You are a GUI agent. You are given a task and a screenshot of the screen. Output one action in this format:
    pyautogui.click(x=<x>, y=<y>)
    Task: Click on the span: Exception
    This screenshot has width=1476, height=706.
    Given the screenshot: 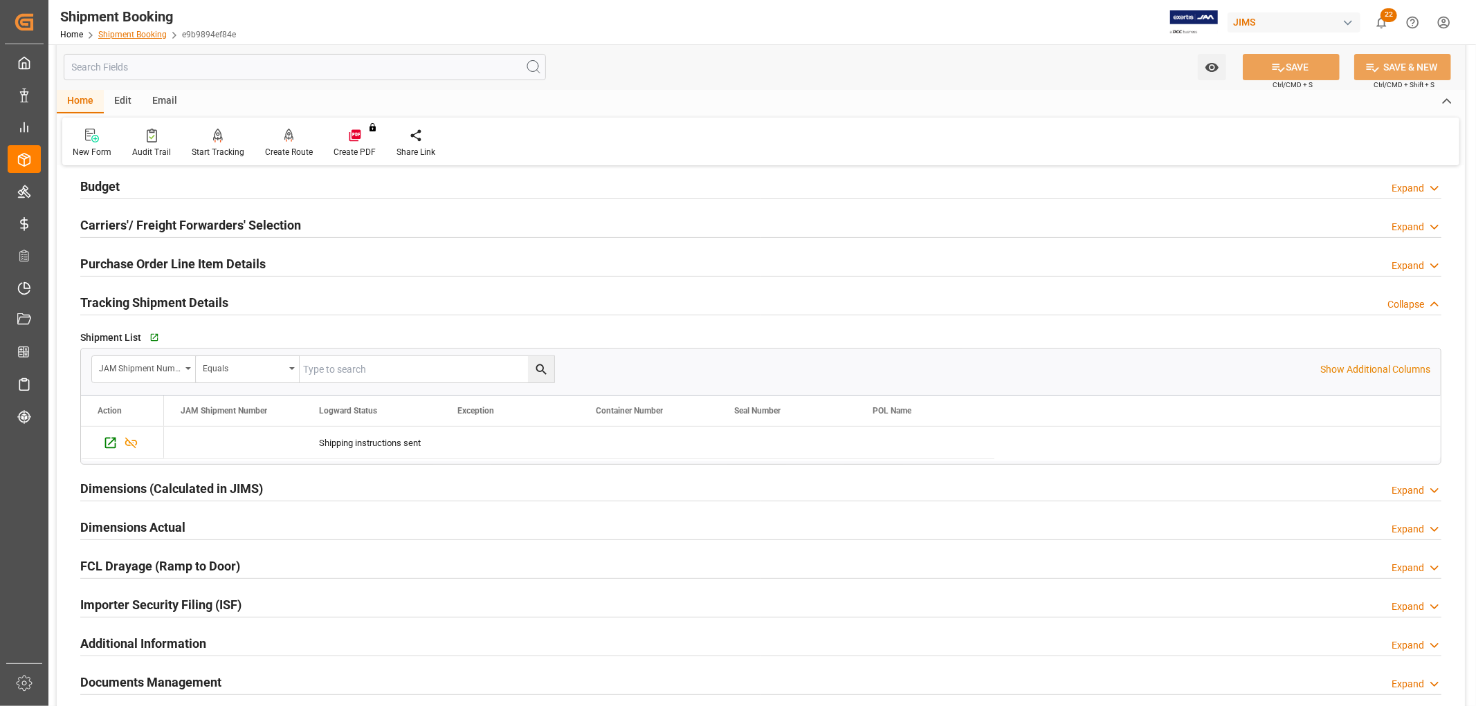 What is the action you would take?
    pyautogui.click(x=475, y=411)
    